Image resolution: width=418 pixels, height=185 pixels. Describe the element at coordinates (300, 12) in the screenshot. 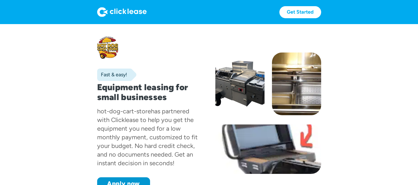

I see `a: Get Started` at that location.